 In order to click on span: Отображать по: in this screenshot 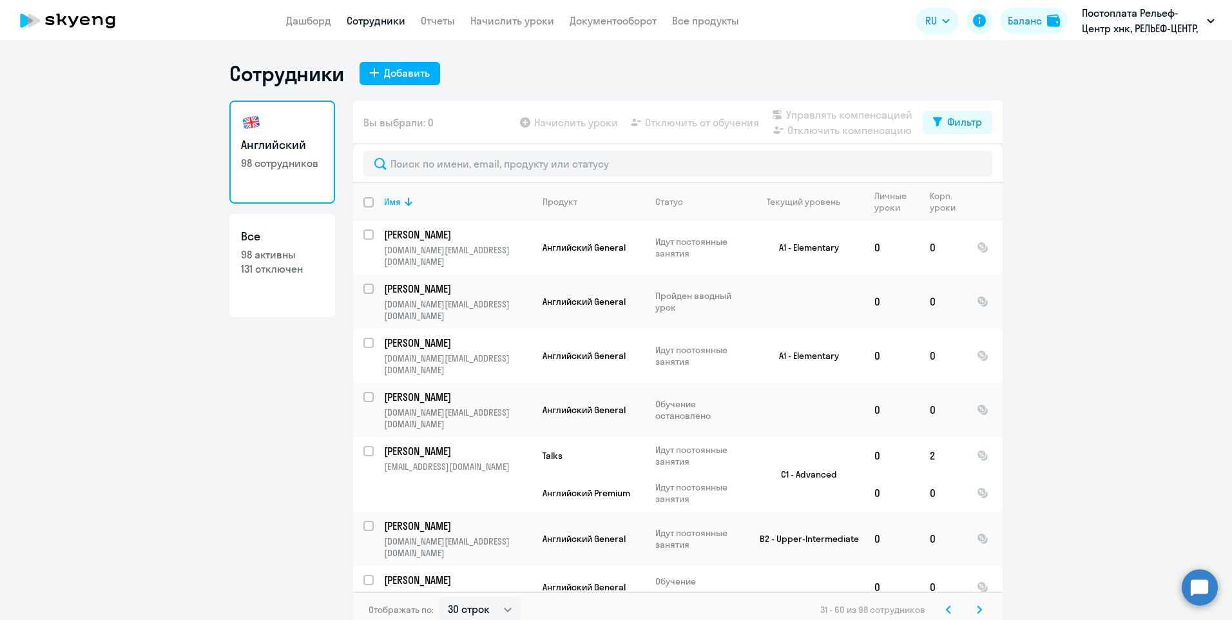, I will do `click(401, 610)`.